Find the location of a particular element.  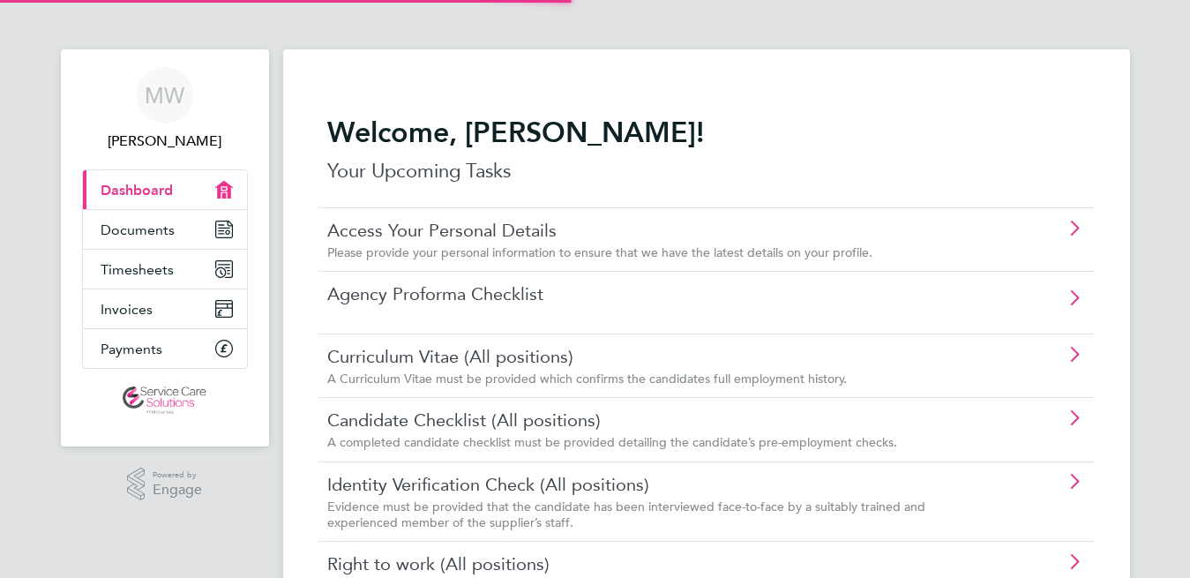

a: Identity Verification Check (All positions) is located at coordinates (656, 484).